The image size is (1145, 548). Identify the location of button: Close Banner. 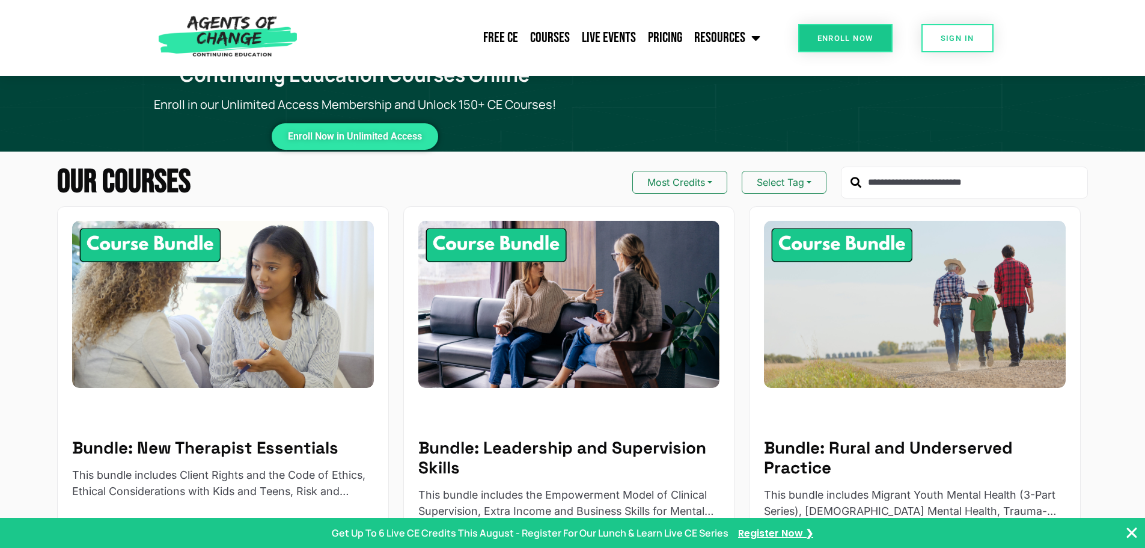
(1132, 533).